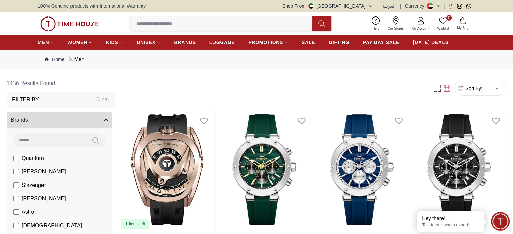  Describe the element at coordinates (112, 43) in the screenshot. I see `span: KIDS` at that location.